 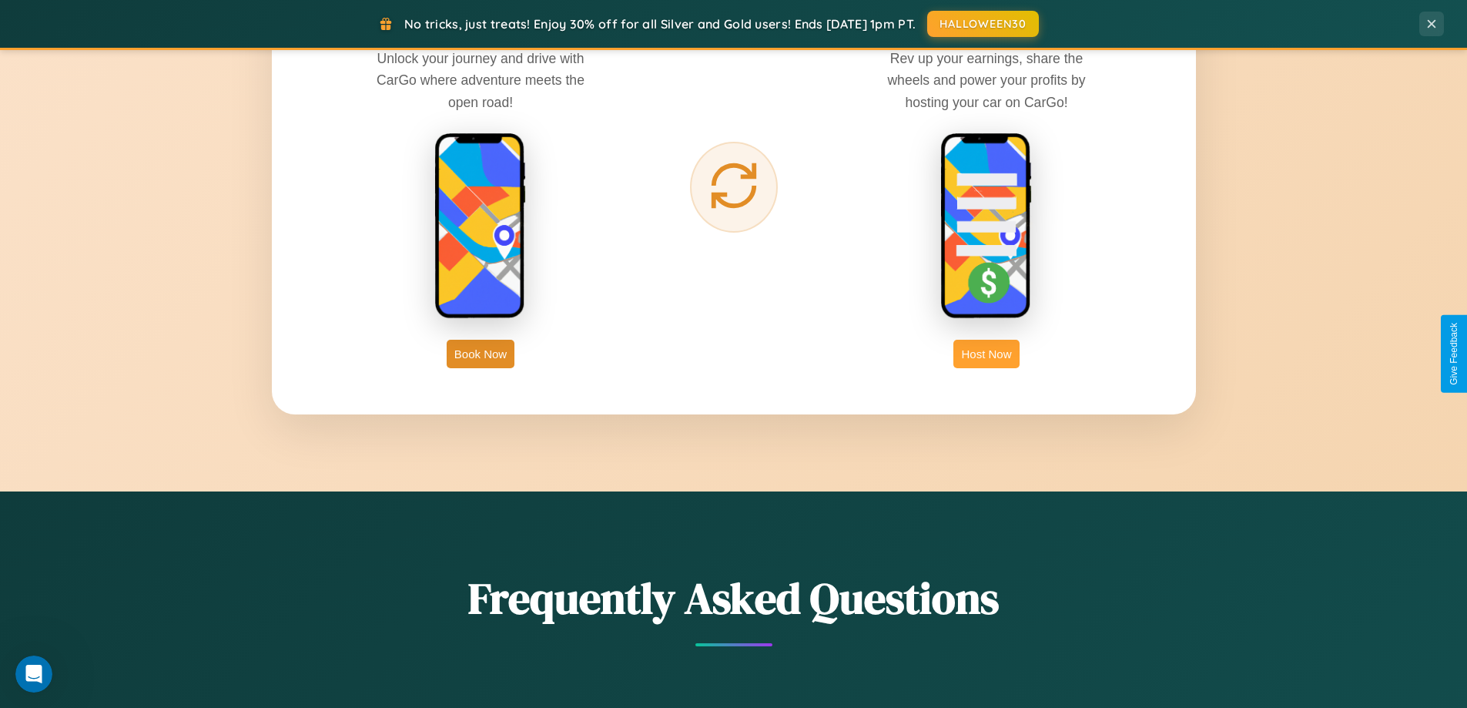 I want to click on p: Unlock your journey and drive with CarGo where adventure meets the open road!, so click(x=481, y=80).